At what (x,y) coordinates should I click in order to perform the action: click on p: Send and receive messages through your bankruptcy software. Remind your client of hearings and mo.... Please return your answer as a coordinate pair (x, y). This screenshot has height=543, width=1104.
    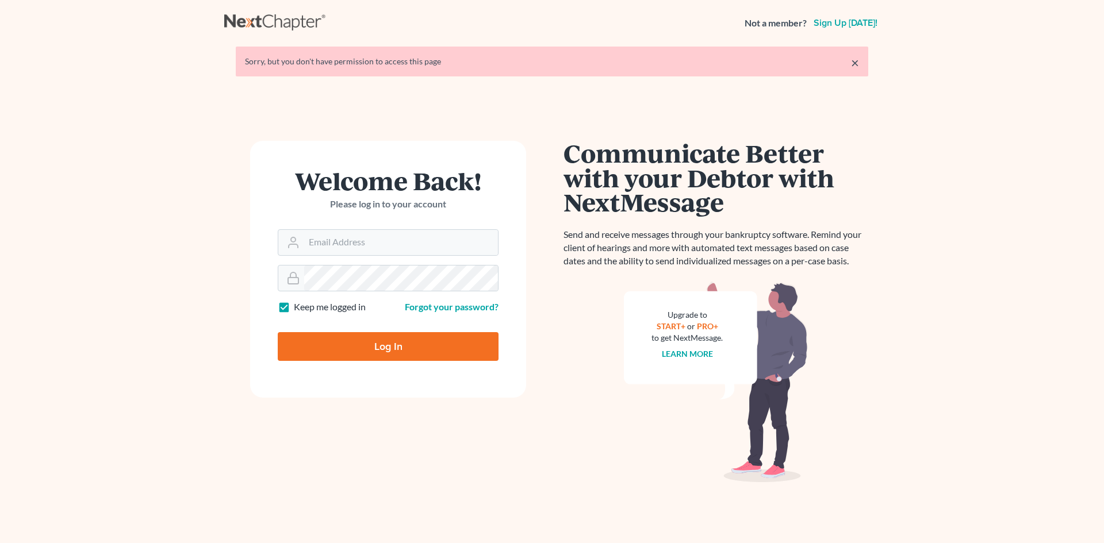
    Looking at the image, I should click on (716, 248).